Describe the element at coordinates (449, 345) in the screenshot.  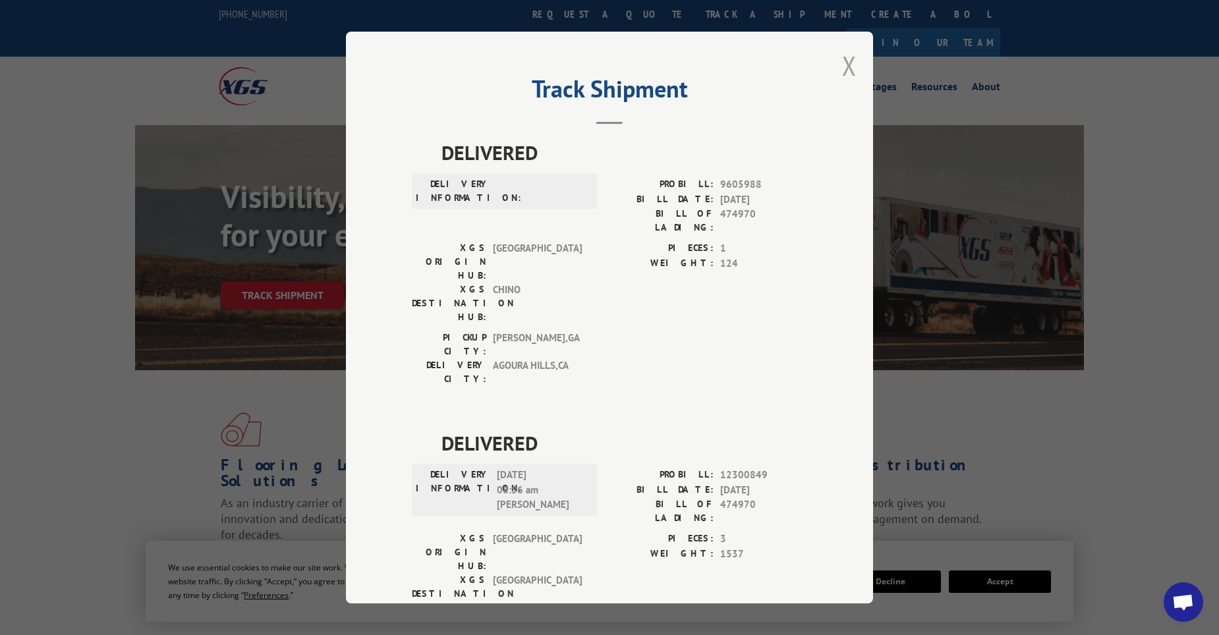
I see `label: PICKUP CITY:` at that location.